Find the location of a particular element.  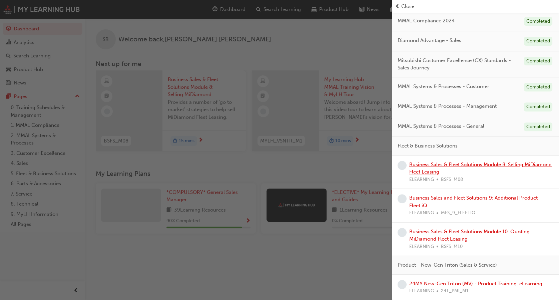

span: BSFS_M08 is located at coordinates (452, 180).